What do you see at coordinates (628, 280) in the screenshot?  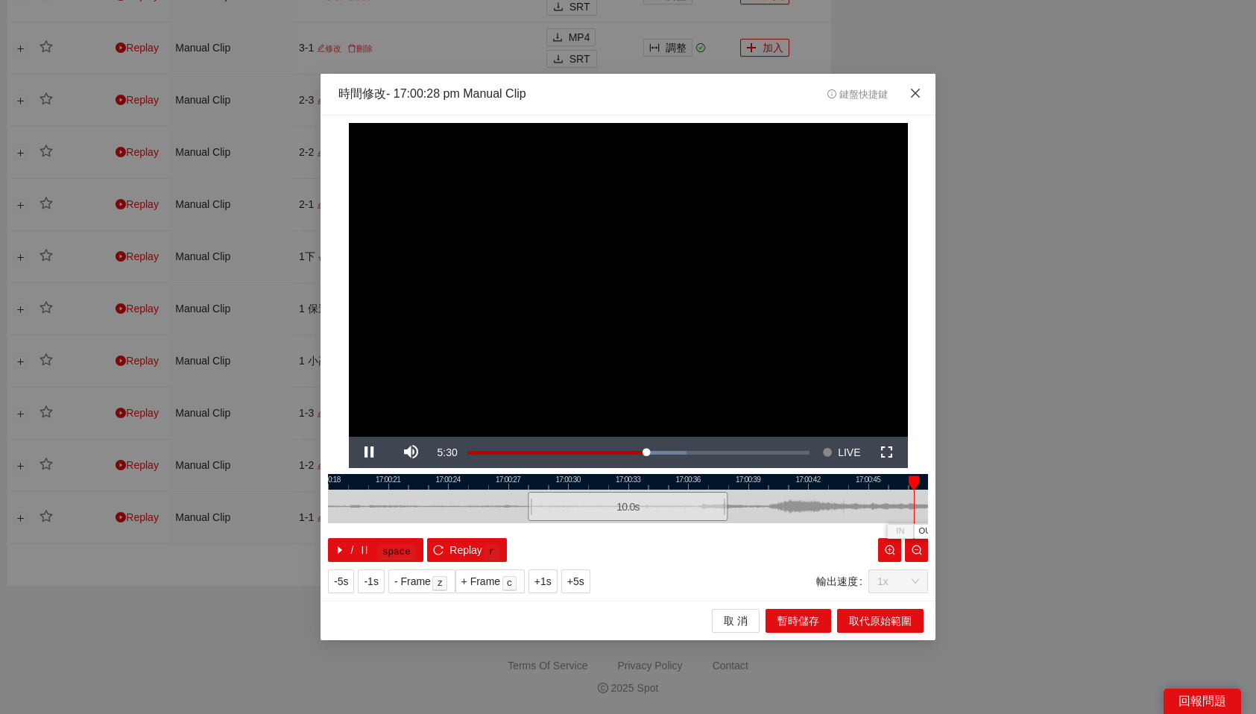 I see `div: Video Player` at bounding box center [628, 280].